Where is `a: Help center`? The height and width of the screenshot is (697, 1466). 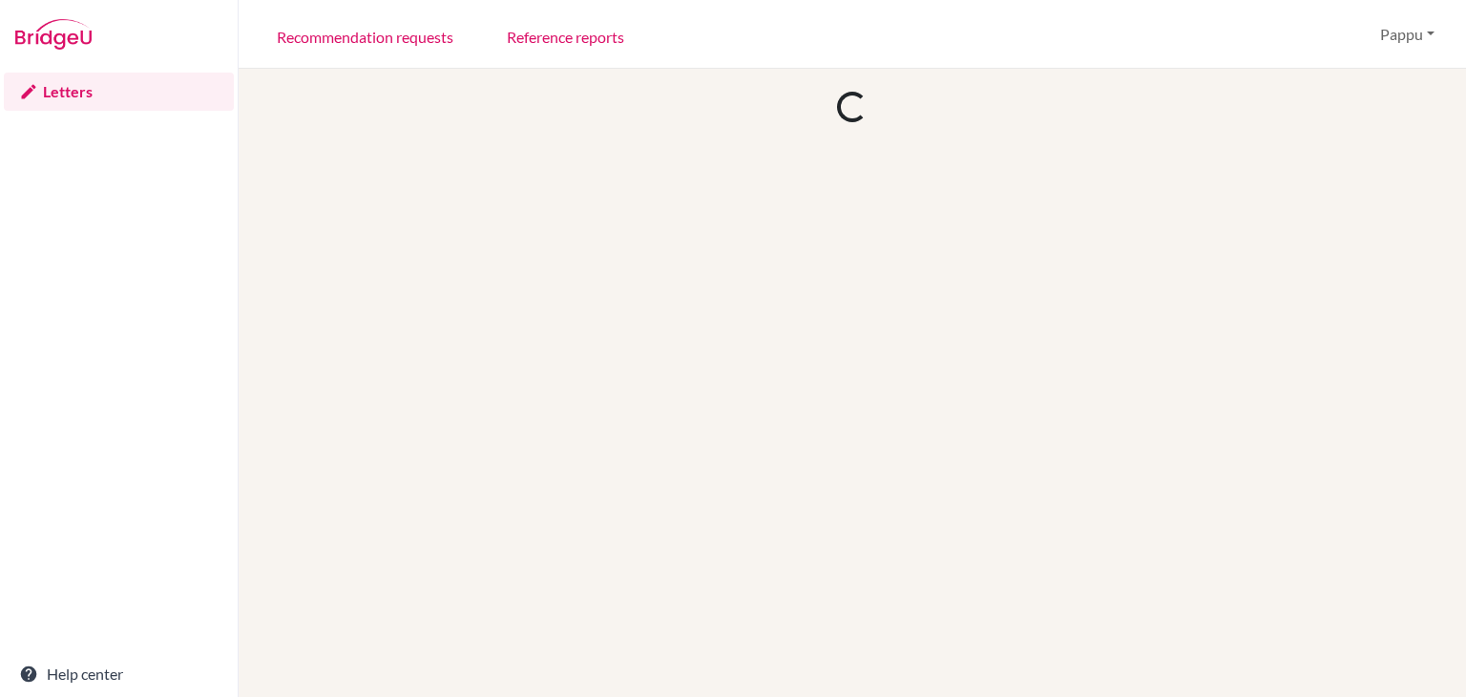
a: Help center is located at coordinates (118, 674).